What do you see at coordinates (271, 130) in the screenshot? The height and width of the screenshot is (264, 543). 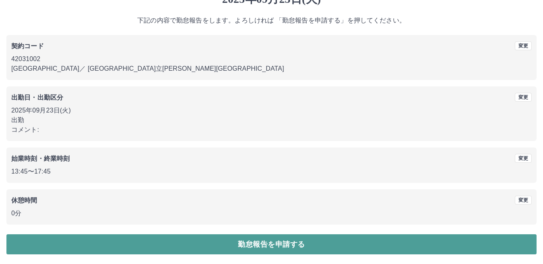 I see `p: コメント:` at bounding box center [271, 130].